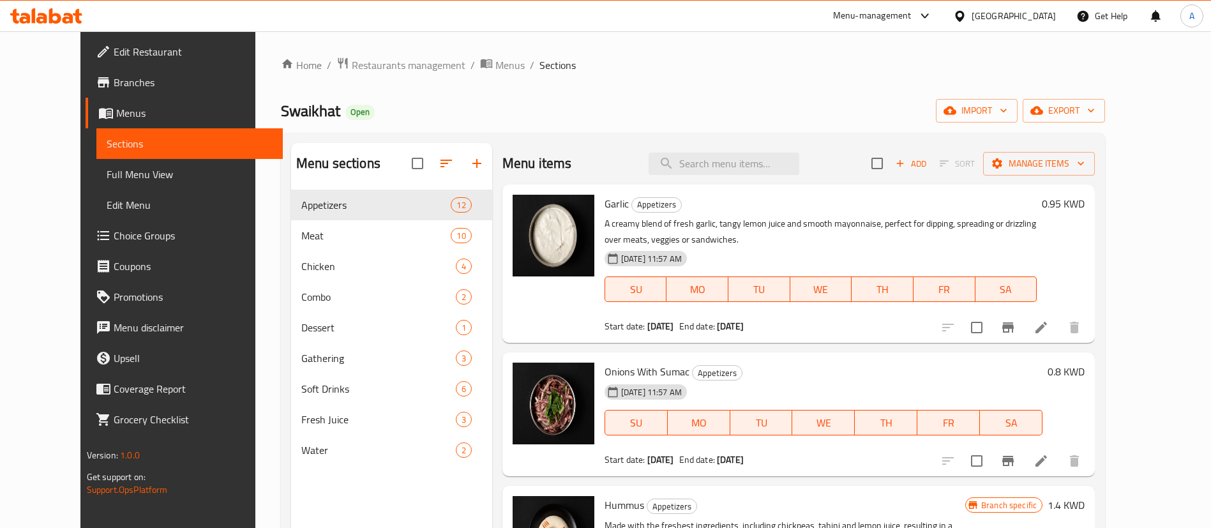 The image size is (1211, 528). Describe the element at coordinates (193, 235) in the screenshot. I see `span: Choice Groups` at that location.